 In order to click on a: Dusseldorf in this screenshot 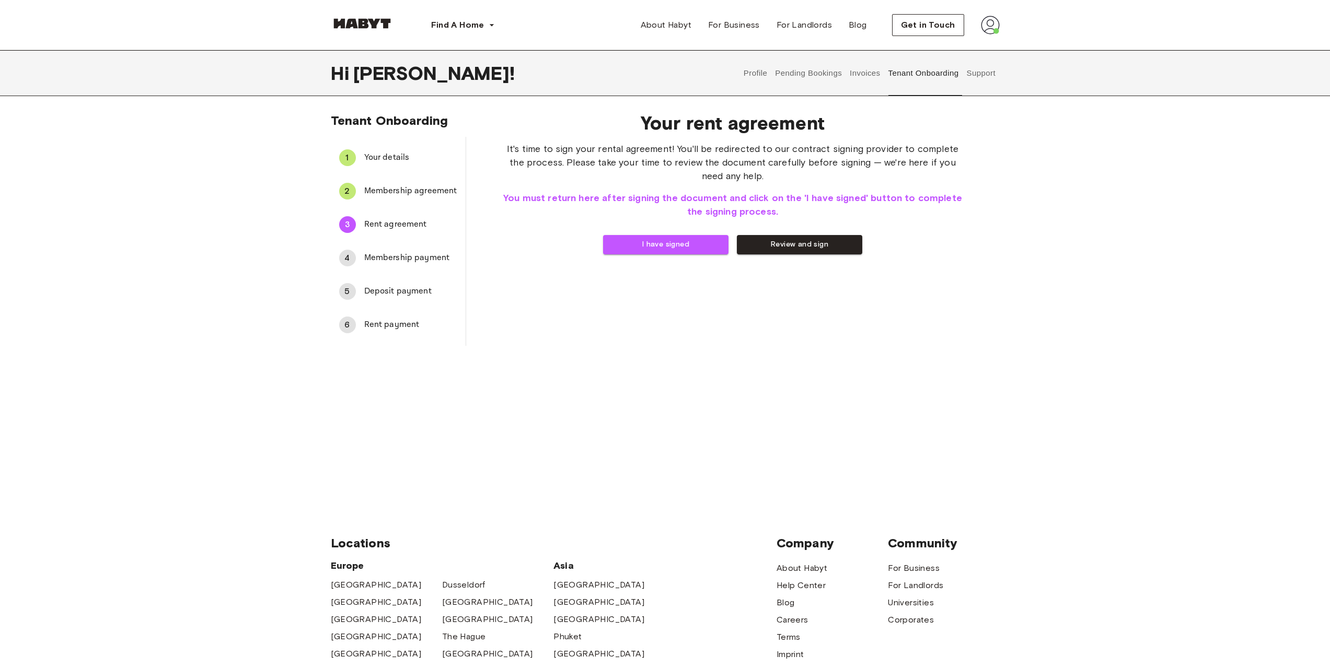, I will do `click(463, 585)`.